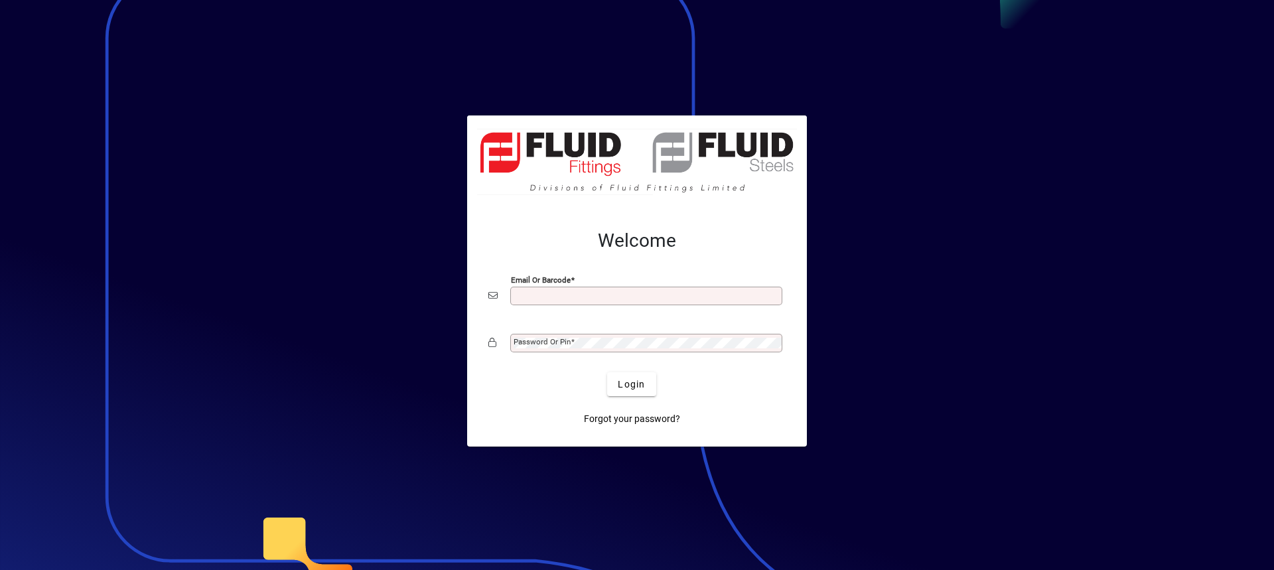  Describe the element at coordinates (632, 419) in the screenshot. I see `a: Forgot your password?` at that location.